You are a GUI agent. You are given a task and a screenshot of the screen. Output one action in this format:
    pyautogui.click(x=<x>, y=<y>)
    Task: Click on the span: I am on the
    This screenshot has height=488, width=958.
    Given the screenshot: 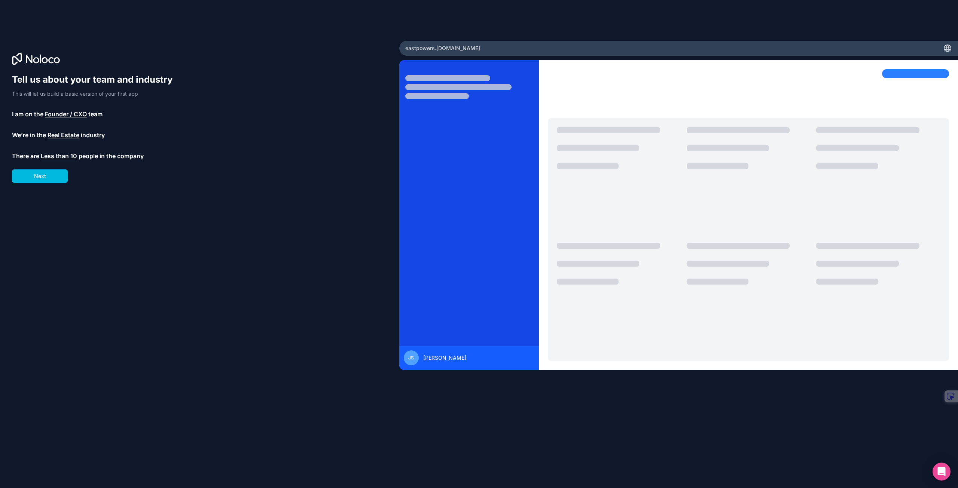 What is the action you would take?
    pyautogui.click(x=28, y=114)
    